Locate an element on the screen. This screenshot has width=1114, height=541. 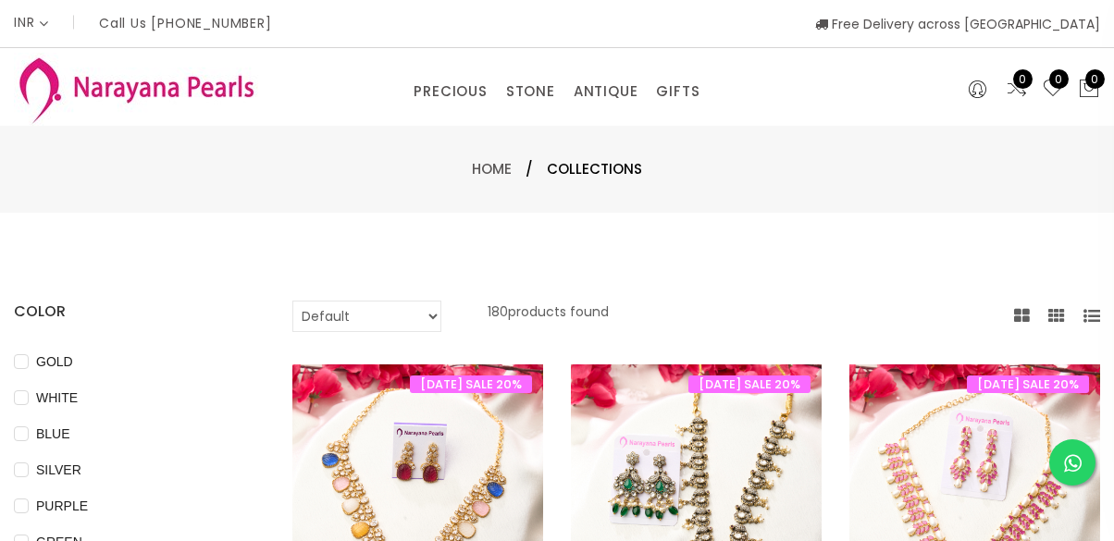
p: 180 products found is located at coordinates (548, 316).